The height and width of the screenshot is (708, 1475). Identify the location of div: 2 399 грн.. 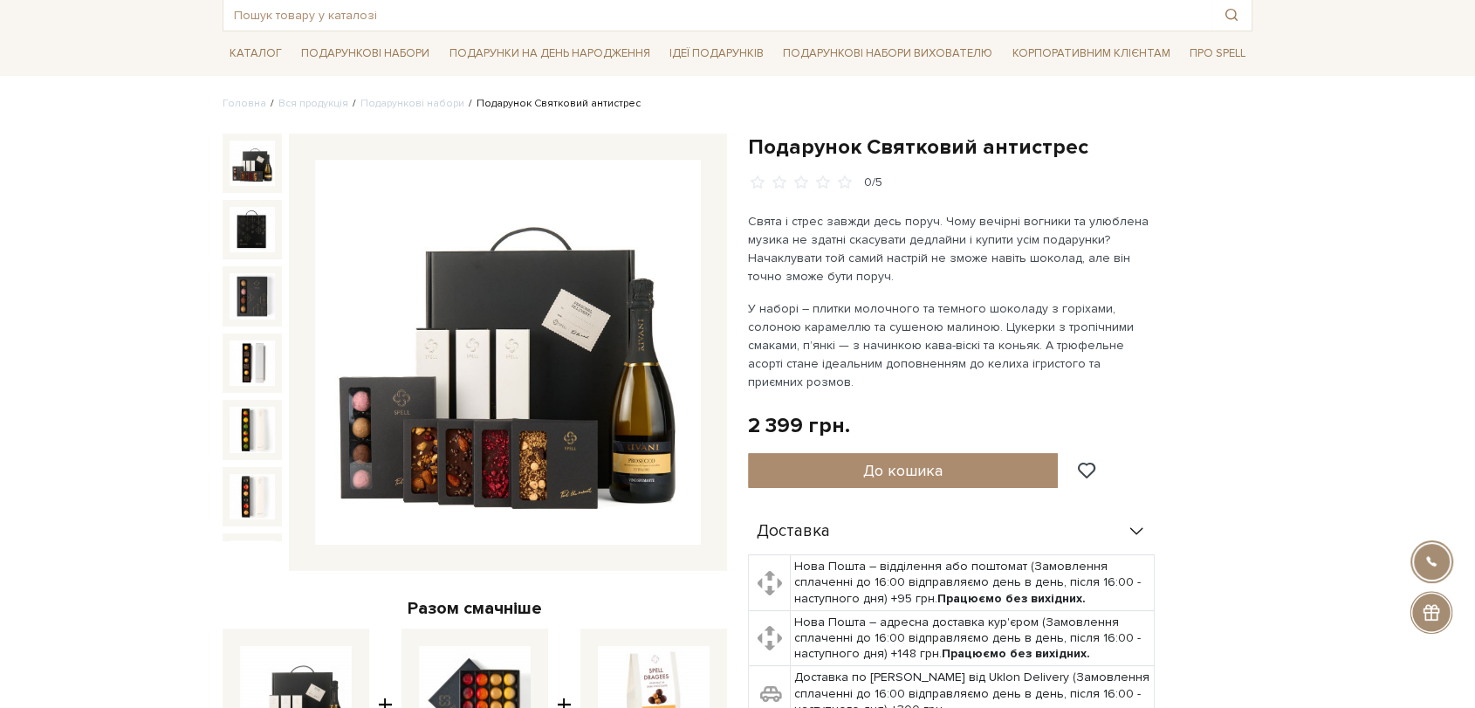
(798, 425).